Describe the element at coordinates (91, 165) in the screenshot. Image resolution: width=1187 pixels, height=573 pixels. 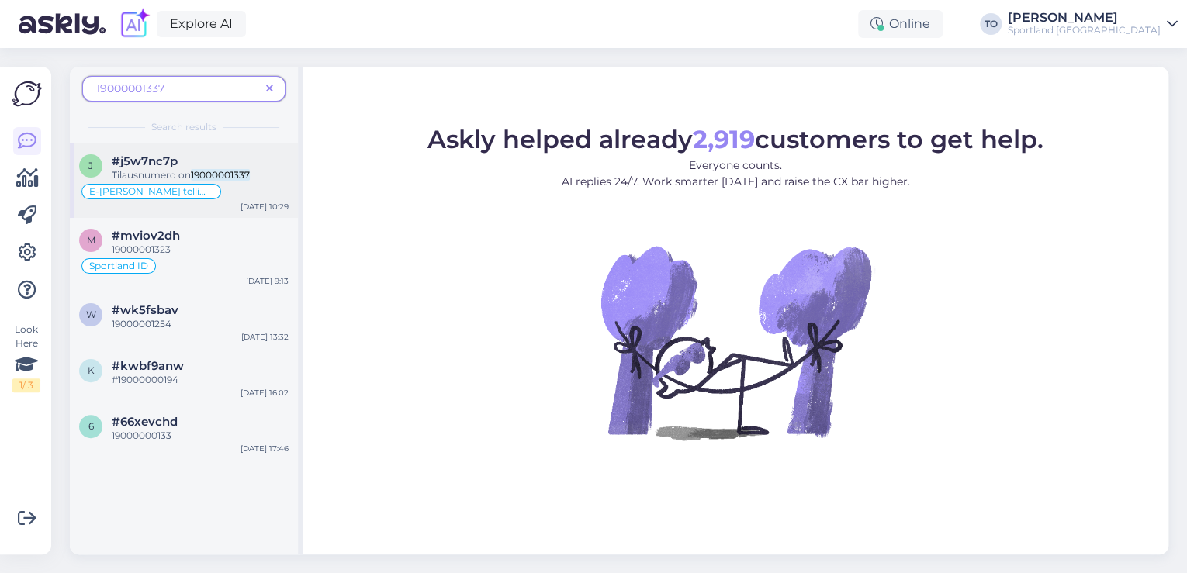
I see `span: j` at that location.